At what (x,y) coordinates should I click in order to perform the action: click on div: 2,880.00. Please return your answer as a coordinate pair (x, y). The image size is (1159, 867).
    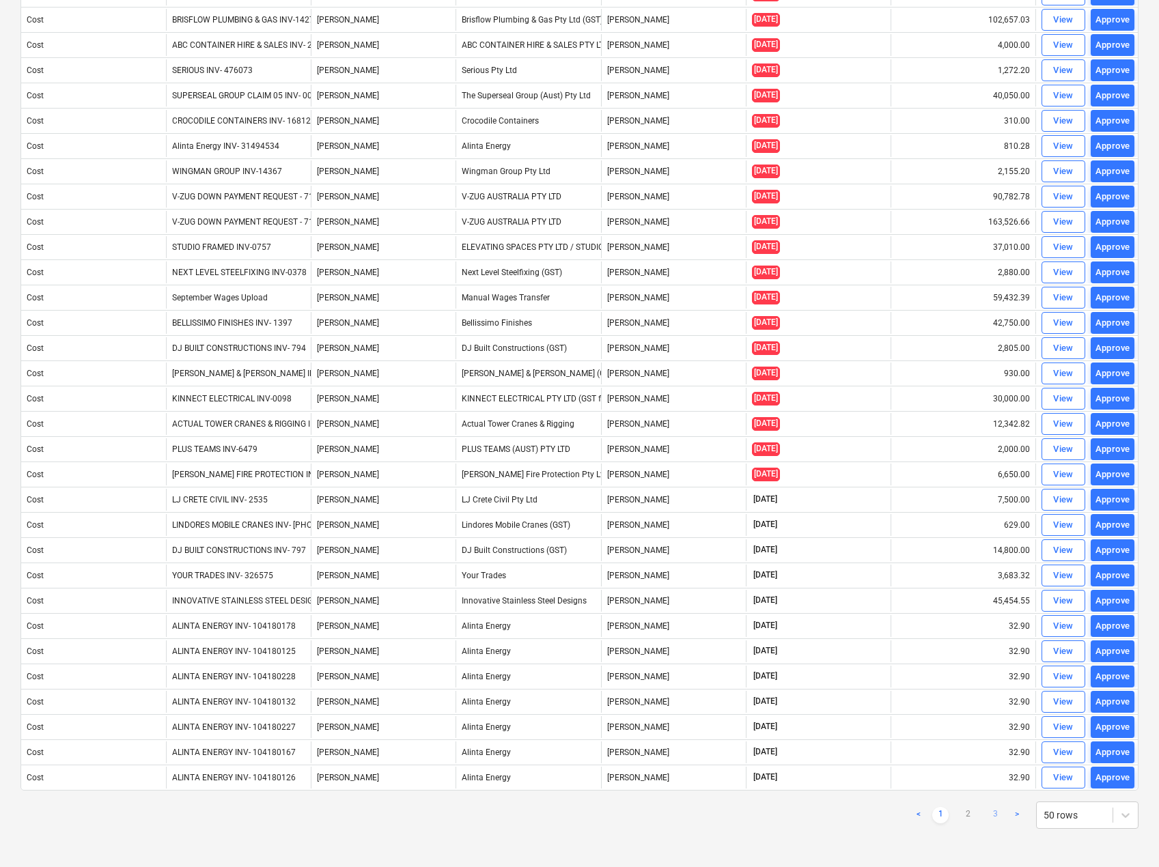
    Looking at the image, I should click on (963, 272).